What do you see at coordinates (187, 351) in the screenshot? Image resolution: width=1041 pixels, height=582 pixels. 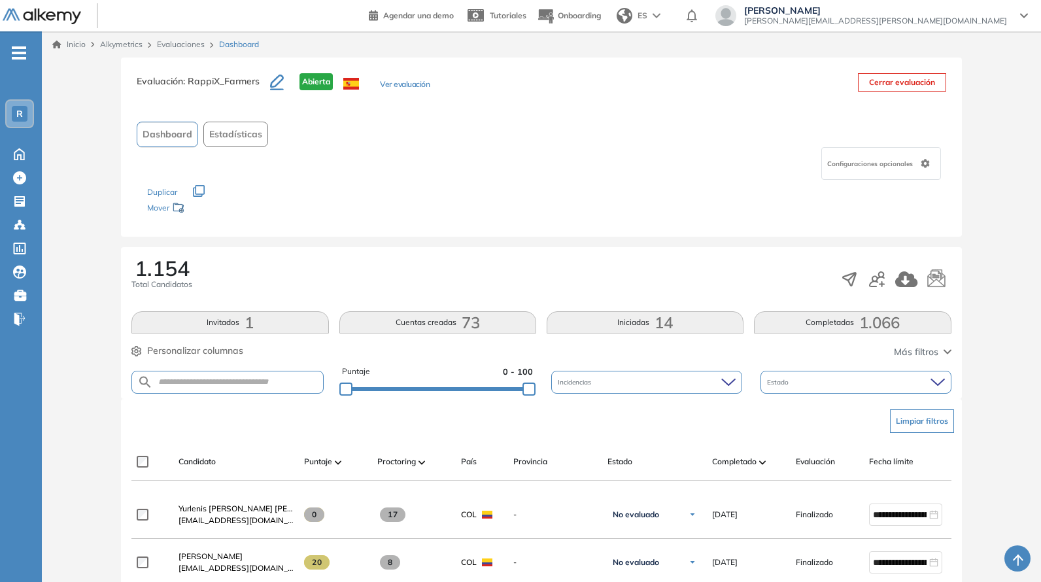 I see `button: Personalizar columnas` at bounding box center [187, 351].